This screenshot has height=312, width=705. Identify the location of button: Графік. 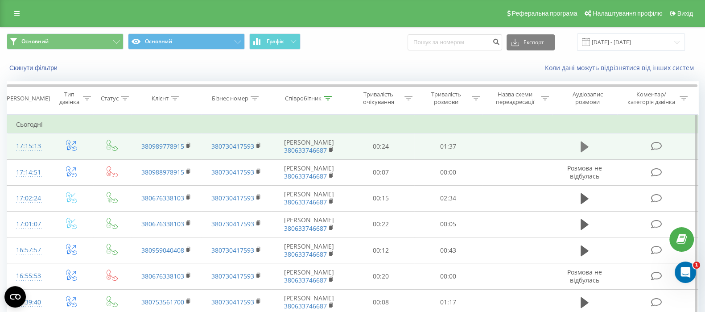
(275, 41).